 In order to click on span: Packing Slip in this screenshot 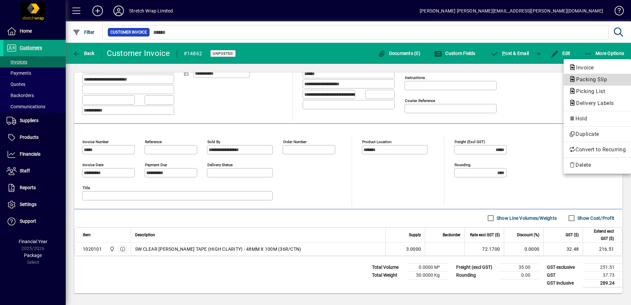, I will do `click(590, 79)`.